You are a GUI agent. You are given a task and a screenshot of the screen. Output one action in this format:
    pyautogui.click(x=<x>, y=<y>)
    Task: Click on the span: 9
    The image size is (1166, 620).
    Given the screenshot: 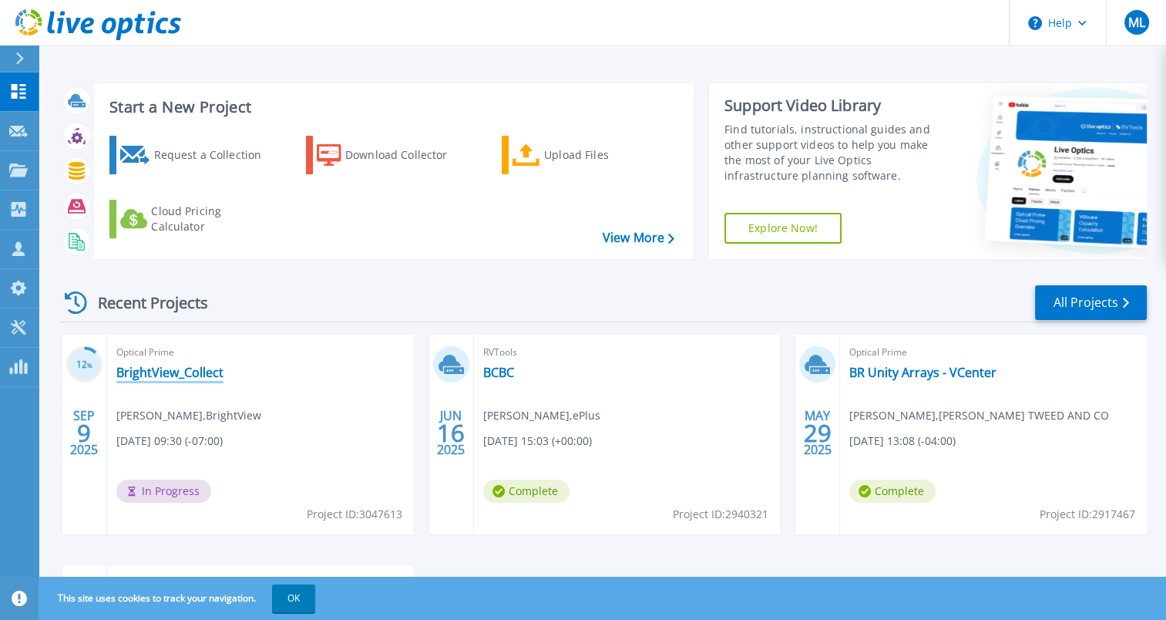 What is the action you would take?
    pyautogui.click(x=84, y=432)
    